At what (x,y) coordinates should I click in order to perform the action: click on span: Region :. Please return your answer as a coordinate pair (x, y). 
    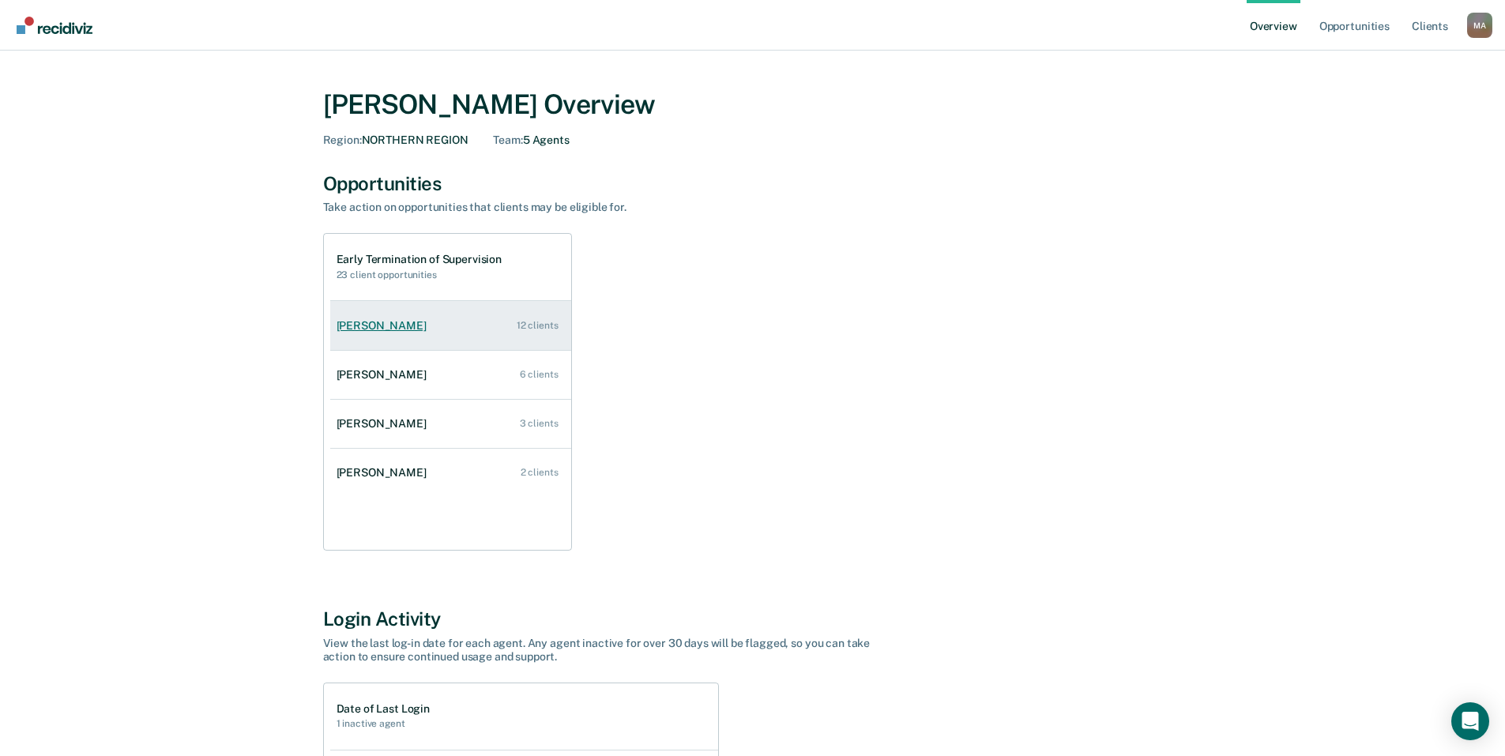
    Looking at the image, I should click on (342, 140).